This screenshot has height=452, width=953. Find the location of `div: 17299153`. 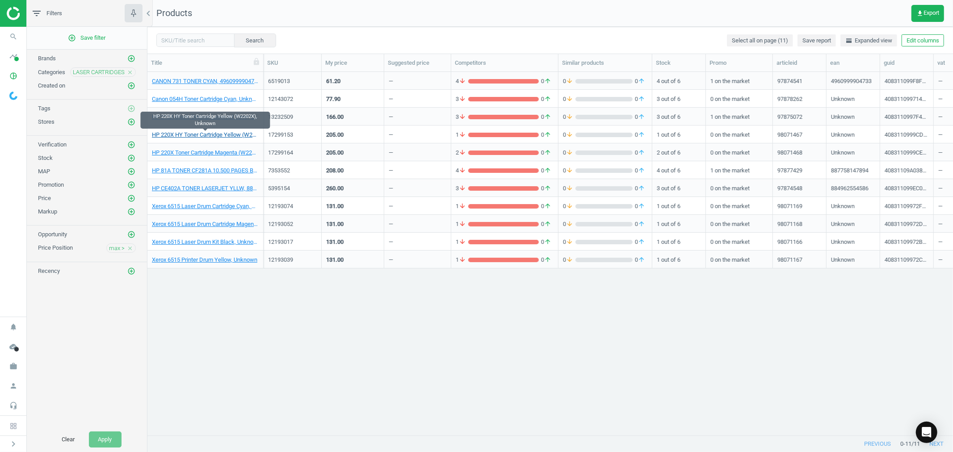

div: 17299153 is located at coordinates (292, 135).